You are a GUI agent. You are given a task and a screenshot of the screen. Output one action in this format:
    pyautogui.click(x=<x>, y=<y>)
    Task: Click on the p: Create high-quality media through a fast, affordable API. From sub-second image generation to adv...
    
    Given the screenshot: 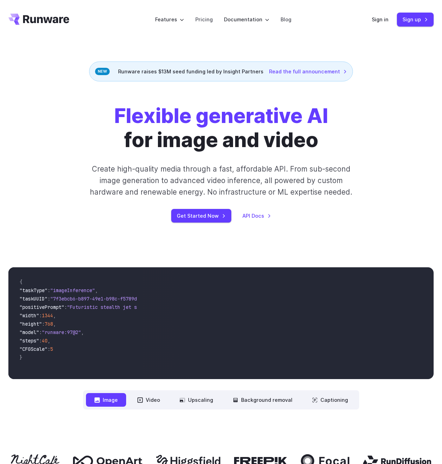 What is the action you would take?
    pyautogui.click(x=221, y=181)
    